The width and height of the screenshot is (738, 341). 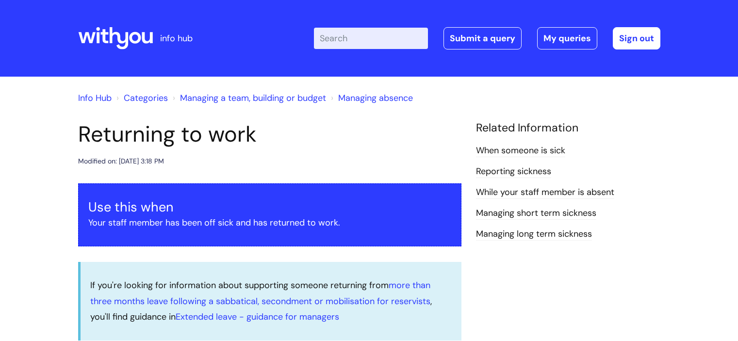 I want to click on a: Submit a query, so click(x=482, y=38).